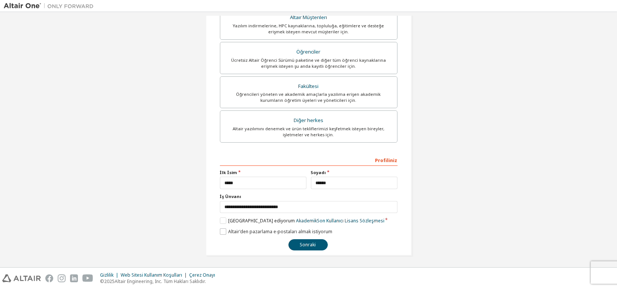  I want to click on p: © 2025 Altair Engineering, Inc. Tüm Hakları Saklıdır., so click(160, 281).